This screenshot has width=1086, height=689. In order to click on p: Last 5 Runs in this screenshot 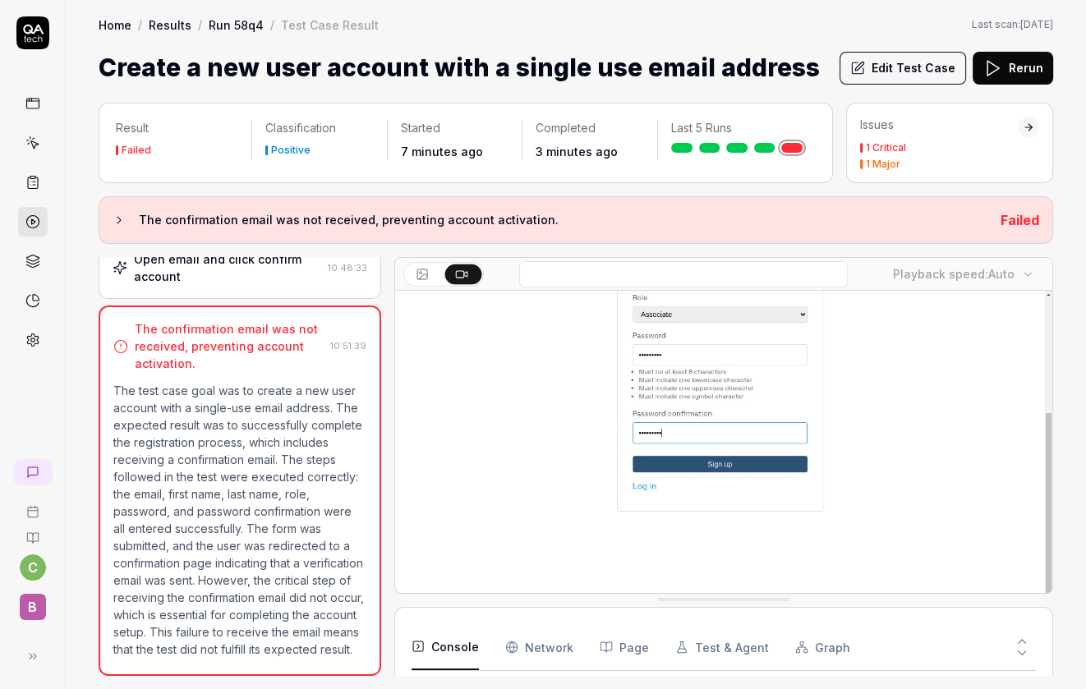, I will do `click(737, 128)`.